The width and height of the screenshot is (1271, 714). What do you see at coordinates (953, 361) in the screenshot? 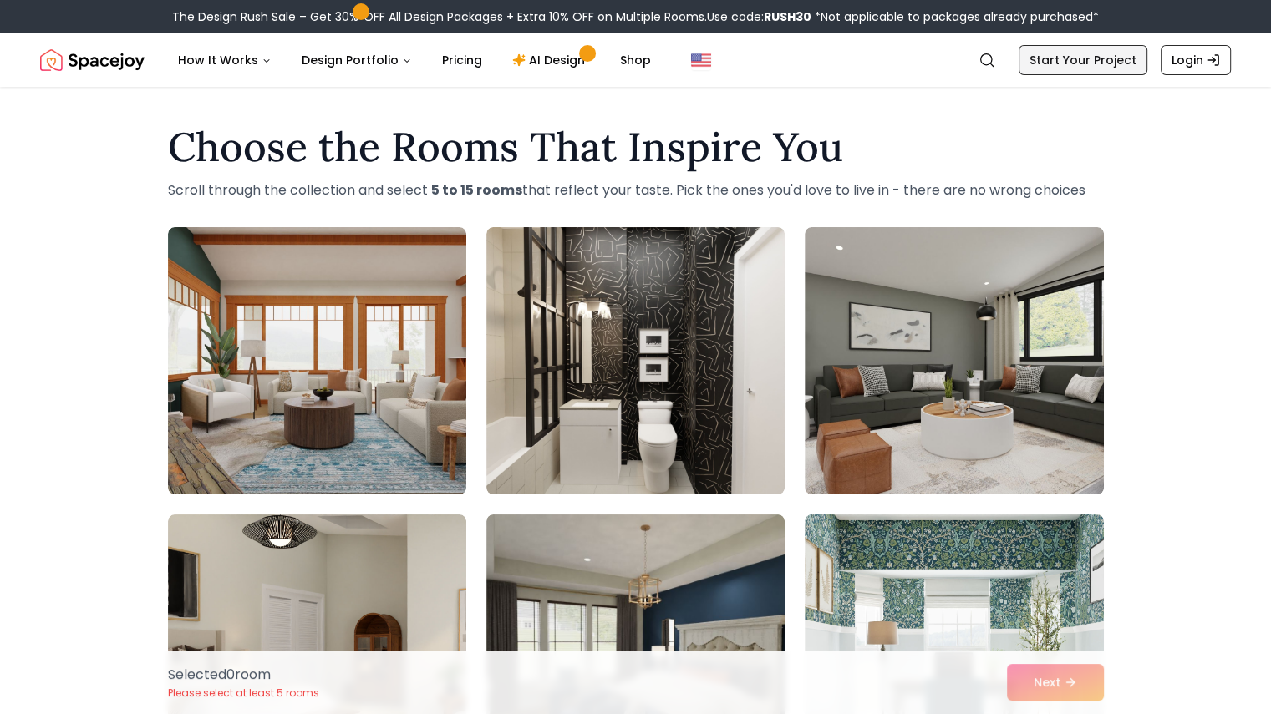
I see `img: Room room-3` at bounding box center [953, 361].